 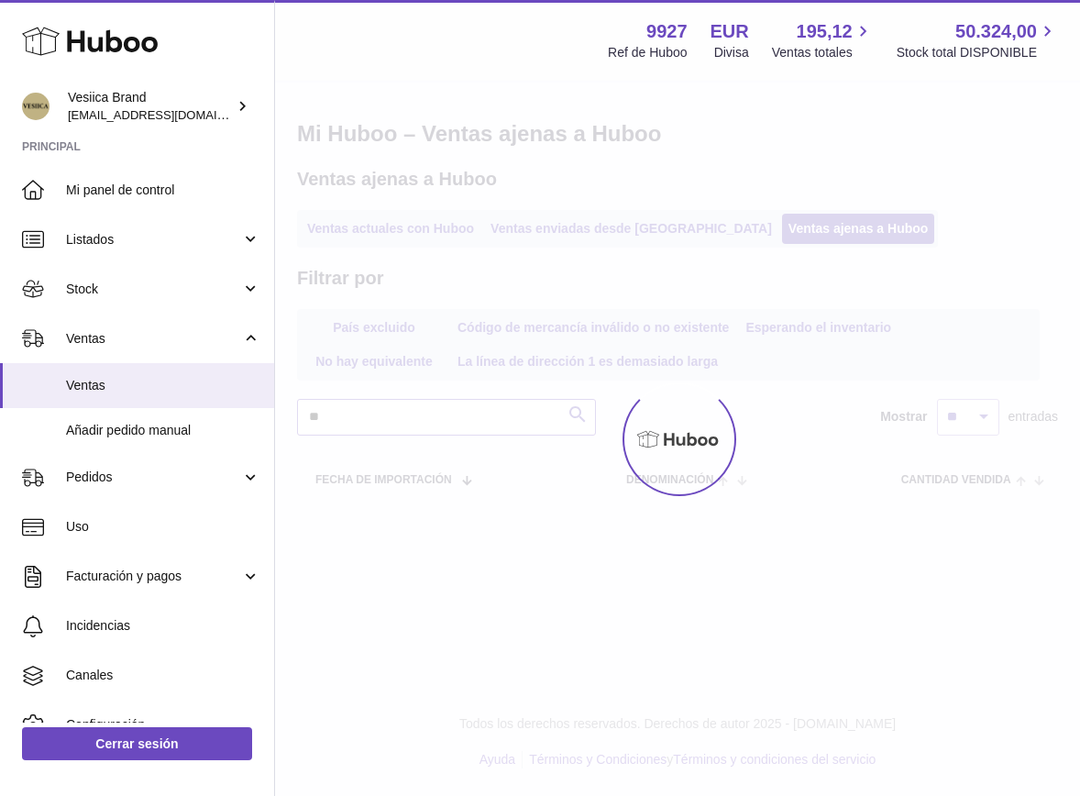 I want to click on span: Facturación y pagos, so click(x=153, y=576).